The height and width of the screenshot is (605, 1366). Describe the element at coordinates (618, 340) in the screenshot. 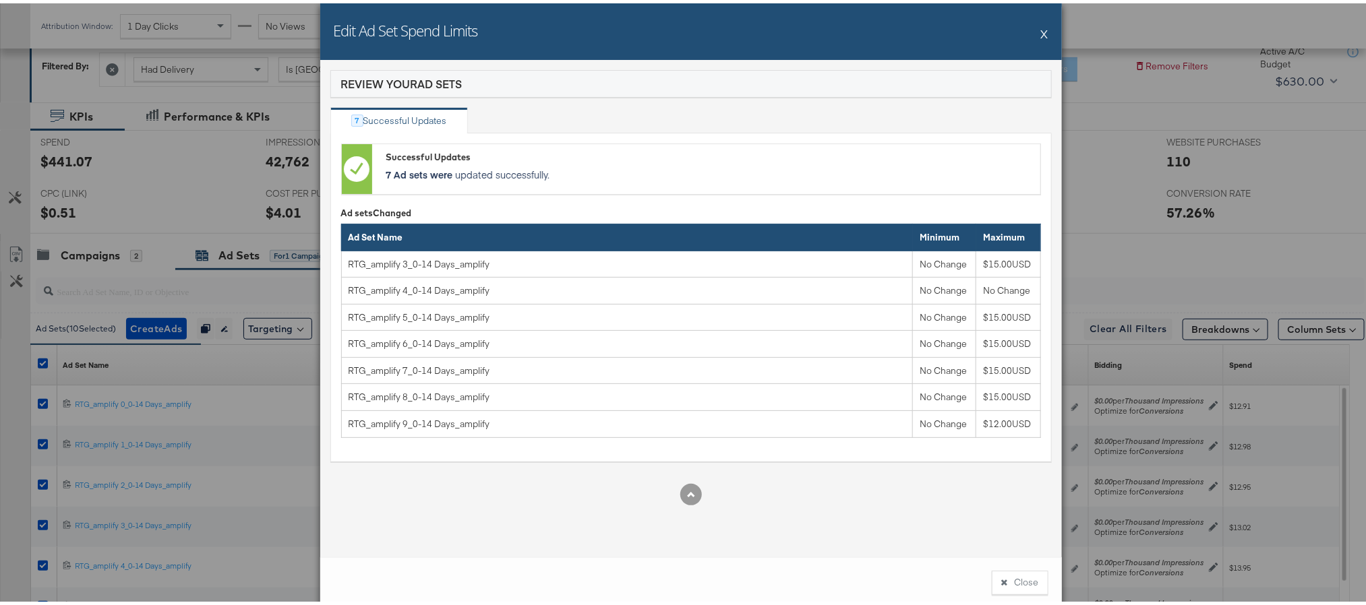

I see `div: RTG_amplify 6_0-14 Days_amplify` at that location.